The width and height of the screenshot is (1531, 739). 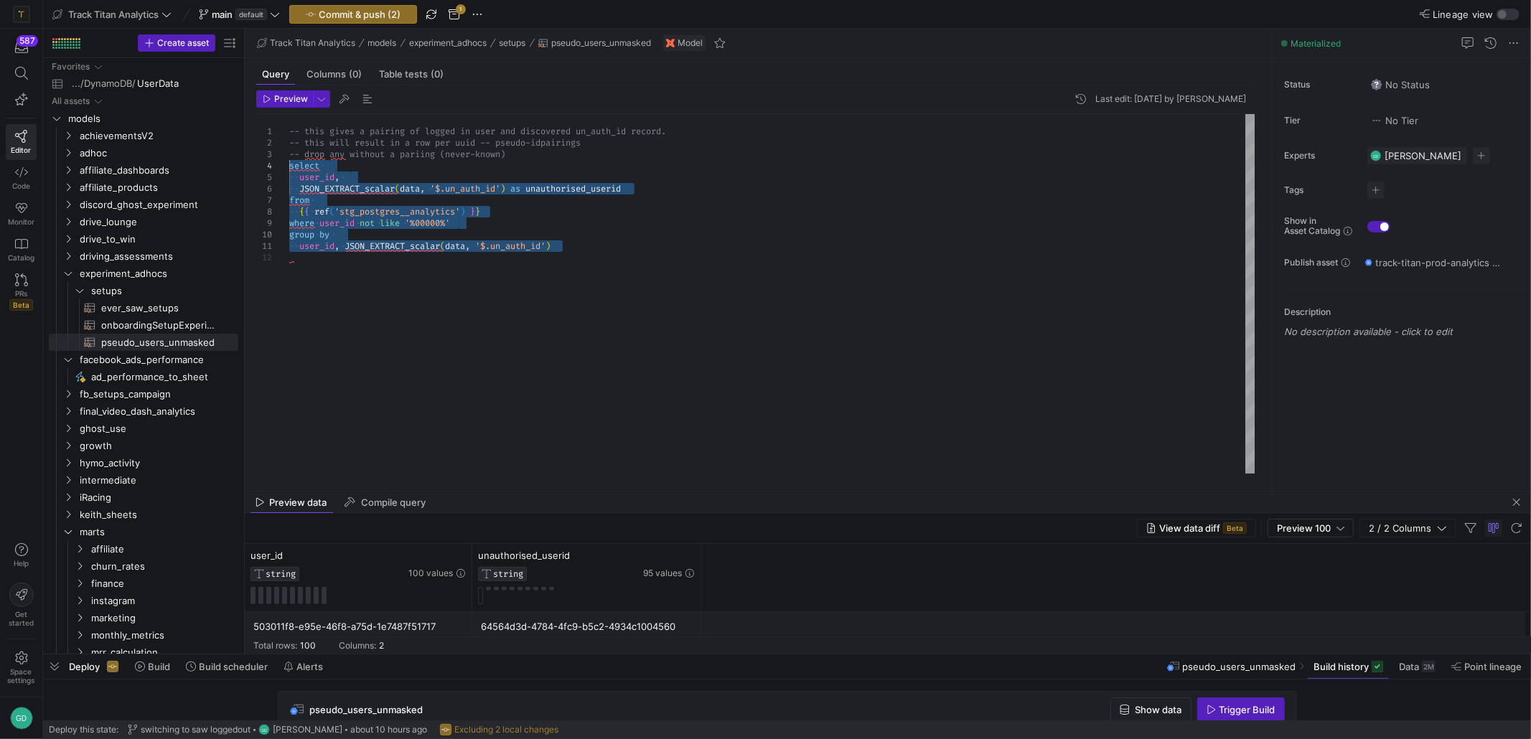 I want to click on span: 'stg_postgres__analytics', so click(x=397, y=212).